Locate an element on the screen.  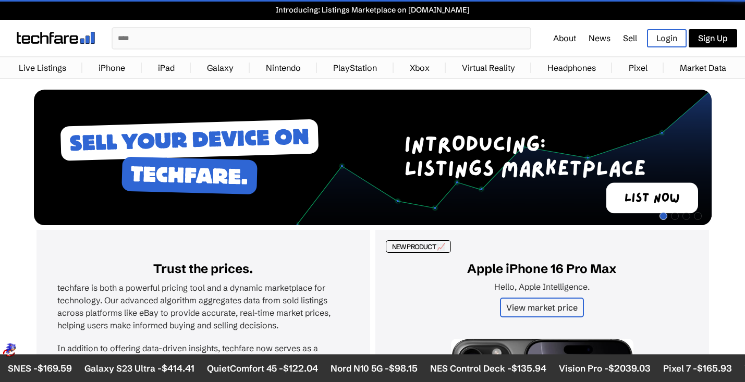
span: $169.59 is located at coordinates (52, 368).